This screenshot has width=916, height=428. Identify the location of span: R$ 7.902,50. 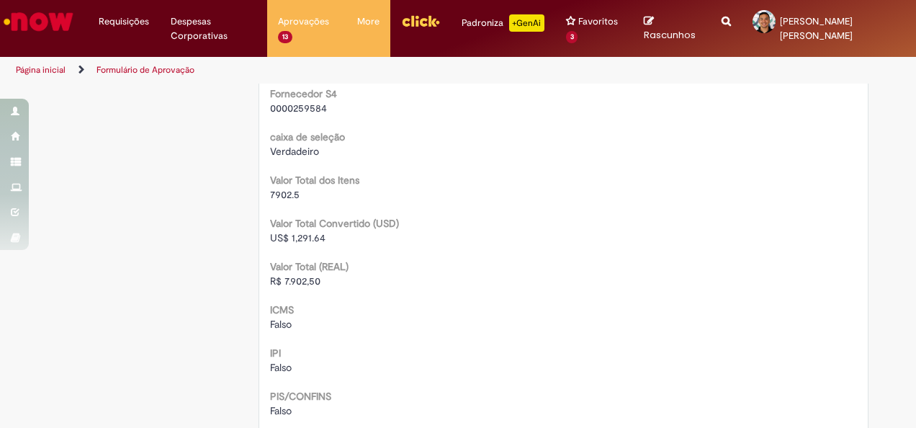
(295, 281).